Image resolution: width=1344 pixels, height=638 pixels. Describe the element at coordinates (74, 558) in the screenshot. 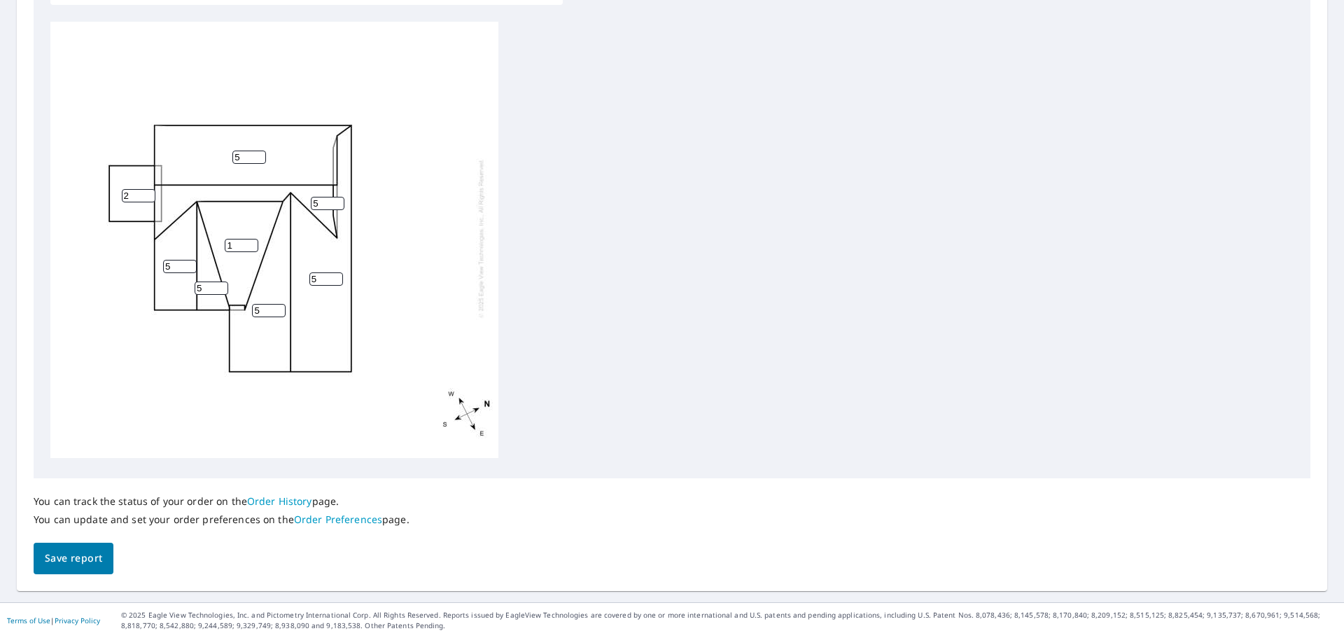

I see `span: Save report` at that location.